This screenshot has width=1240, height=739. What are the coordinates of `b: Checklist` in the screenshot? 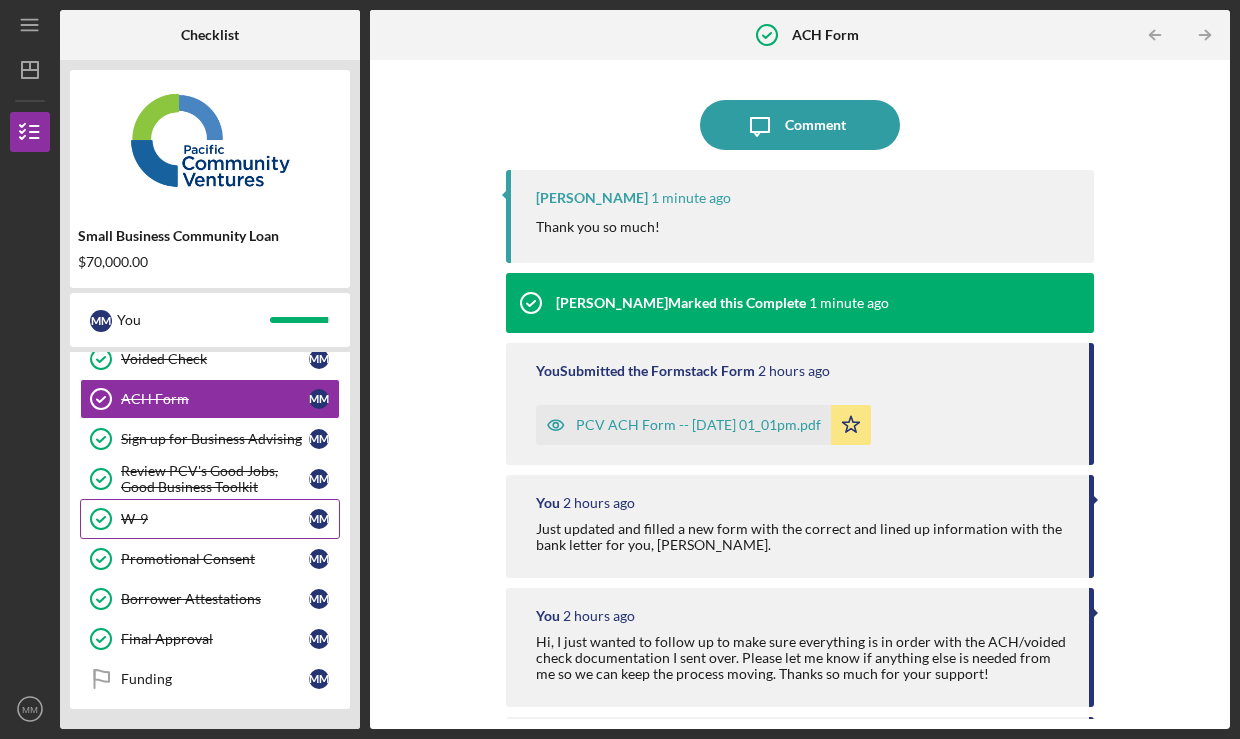 It's located at (210, 35).